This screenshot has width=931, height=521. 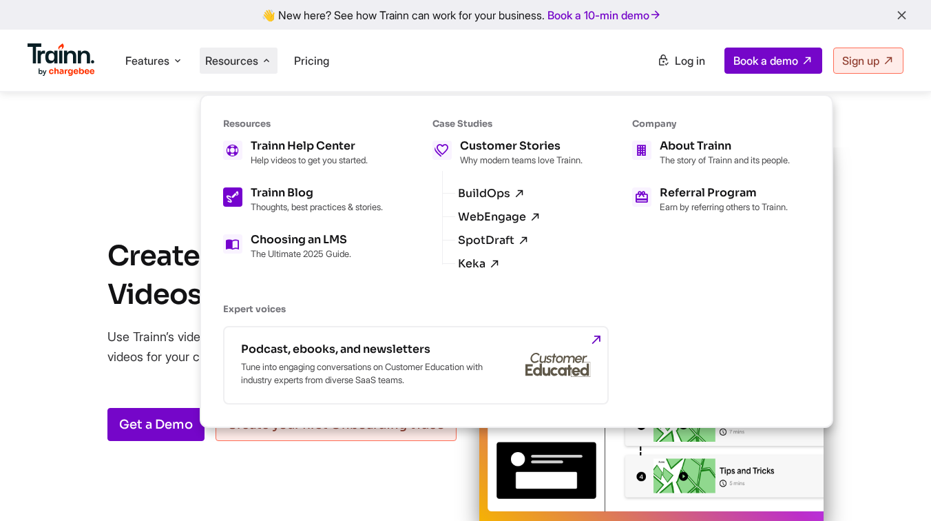 I want to click on a: Referral Program Earn by referring others to Trainn., so click(x=711, y=200).